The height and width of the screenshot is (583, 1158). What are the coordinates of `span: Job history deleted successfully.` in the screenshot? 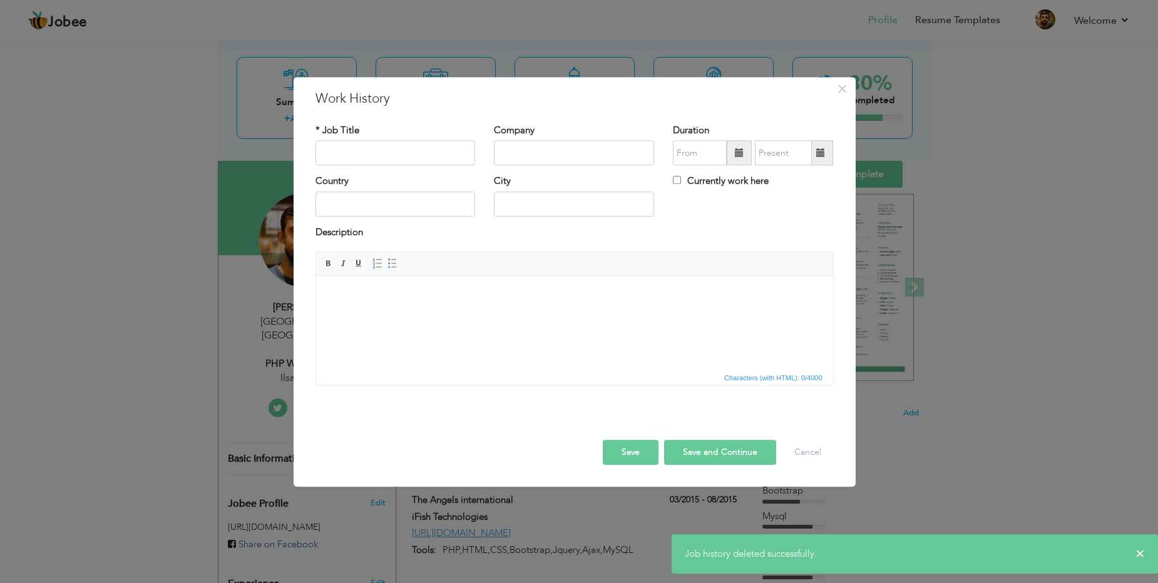 It's located at (751, 554).